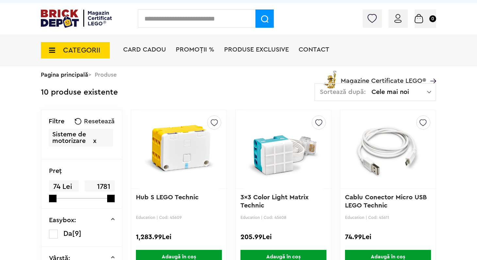  Describe the element at coordinates (387, 202) in the screenshot. I see `a: Cablu Conector Micro USB LEGO Technic` at that location.